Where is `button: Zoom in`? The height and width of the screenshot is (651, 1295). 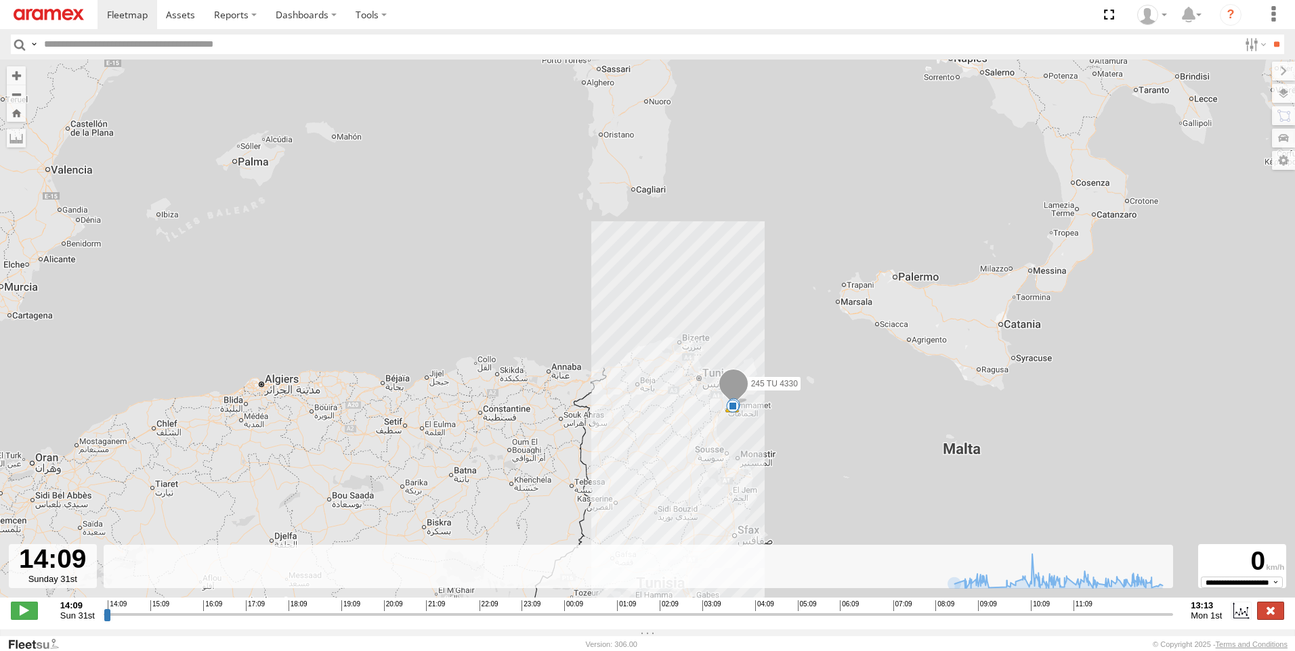
button: Zoom in is located at coordinates (16, 75).